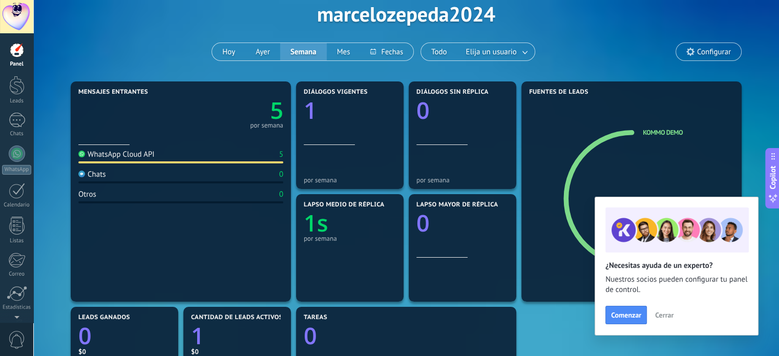  Describe the element at coordinates (676, 285) in the screenshot. I see `span: Nuestros socios pueden configurar tu panel de control.` at that location.